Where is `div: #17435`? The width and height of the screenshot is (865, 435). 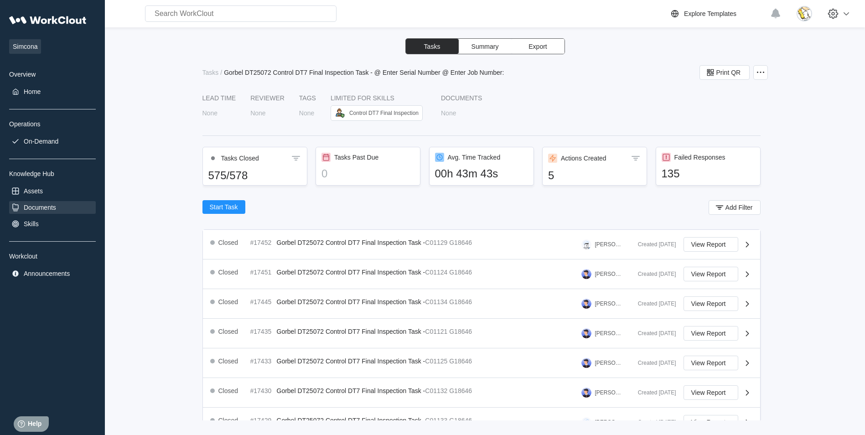
div: #17435 is located at coordinates (262, 331).